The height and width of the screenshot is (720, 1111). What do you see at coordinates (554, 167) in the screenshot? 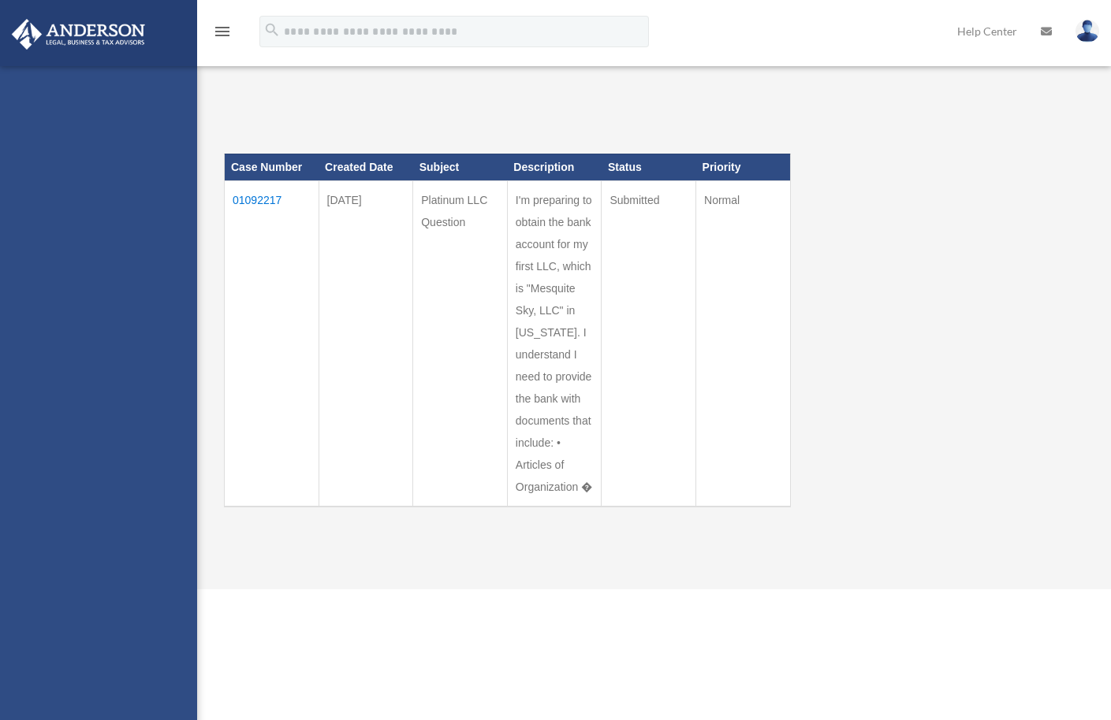
I see `th: Description` at bounding box center [554, 167].